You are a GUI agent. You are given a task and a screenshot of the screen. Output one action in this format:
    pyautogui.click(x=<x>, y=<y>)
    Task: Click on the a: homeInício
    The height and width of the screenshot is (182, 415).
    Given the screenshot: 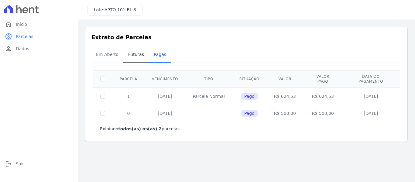 What is the action you would take?
    pyautogui.click(x=39, y=24)
    